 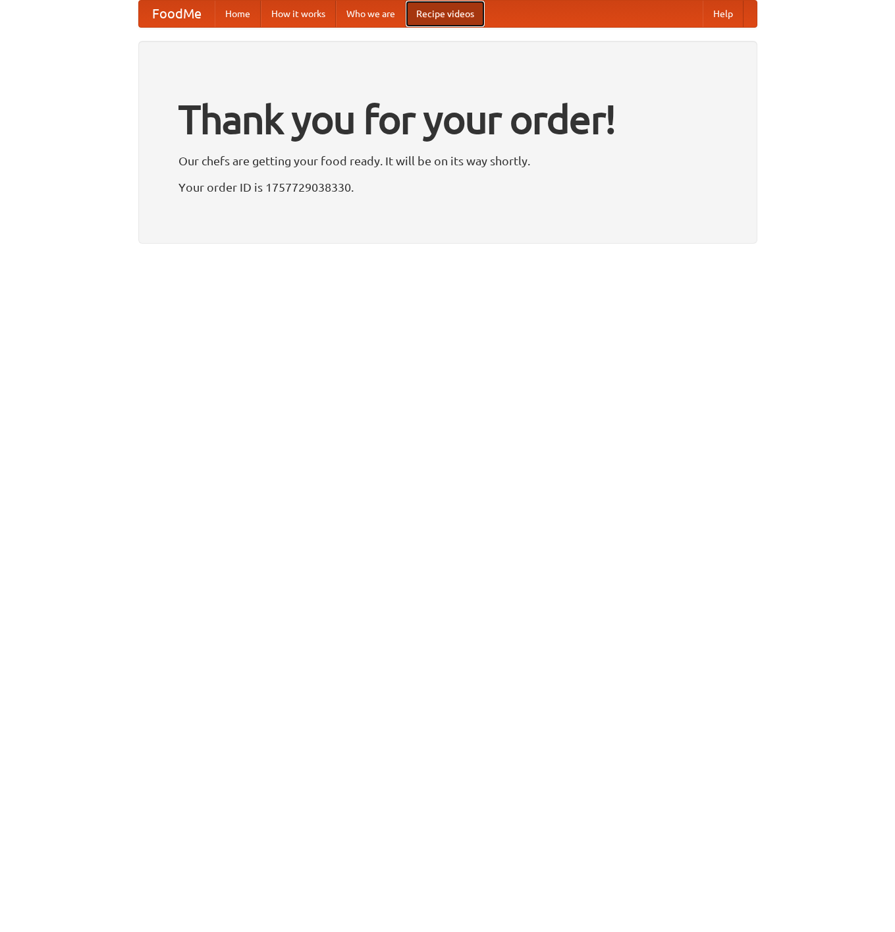 I want to click on a: Help, so click(x=723, y=14).